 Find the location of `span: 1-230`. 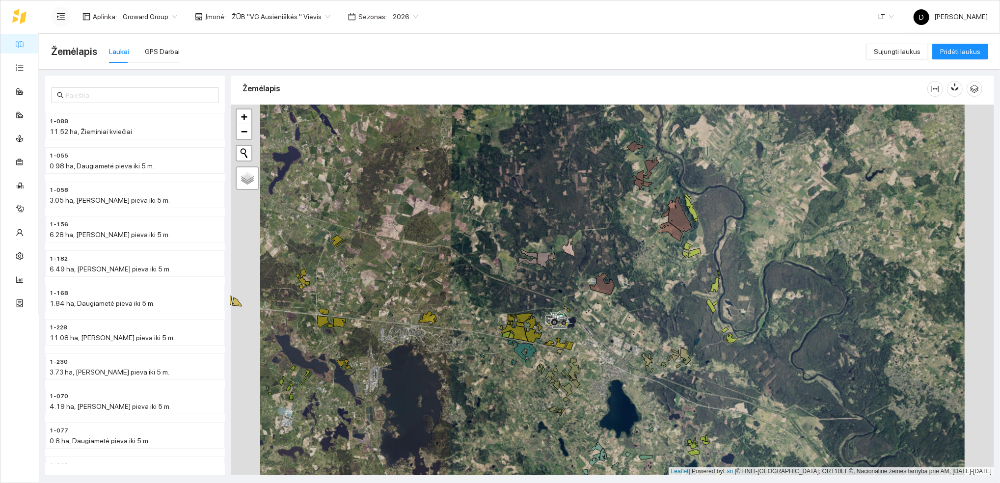

span: 1-230 is located at coordinates (58, 362).